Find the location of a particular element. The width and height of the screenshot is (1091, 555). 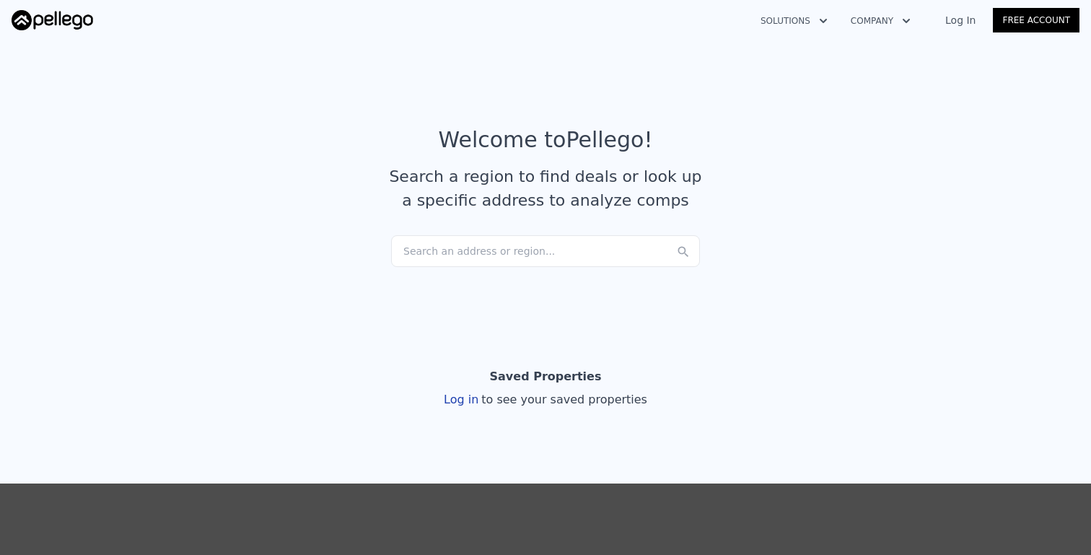

a: Free Account is located at coordinates (1036, 20).